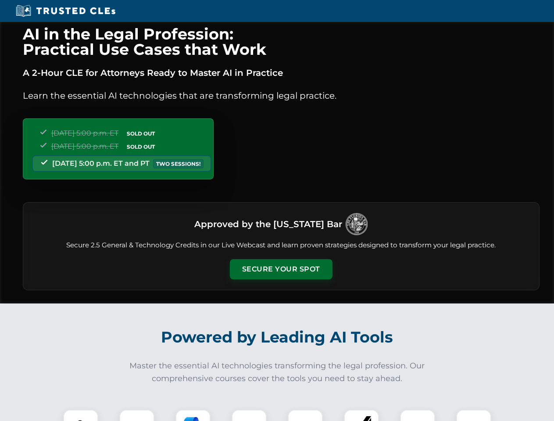 The image size is (554, 421). I want to click on img: Logo, so click(357, 224).